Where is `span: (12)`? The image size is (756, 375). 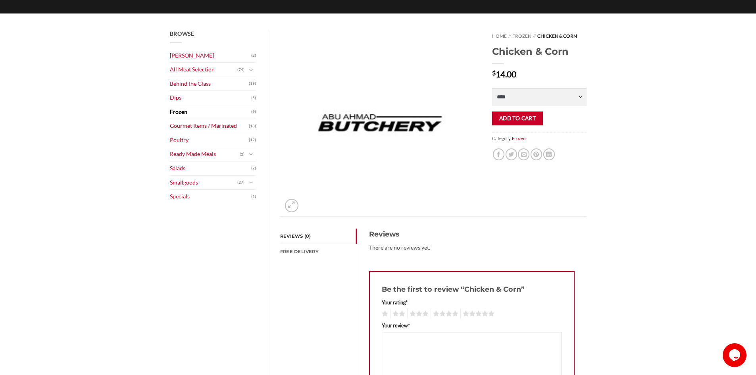 span: (12) is located at coordinates (252, 140).